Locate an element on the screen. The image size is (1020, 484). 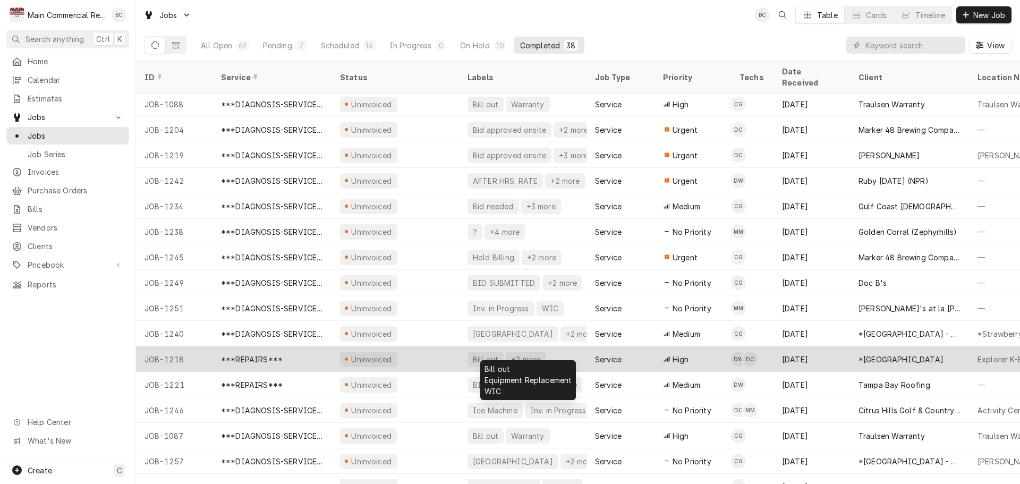
div: Table is located at coordinates (827, 15).